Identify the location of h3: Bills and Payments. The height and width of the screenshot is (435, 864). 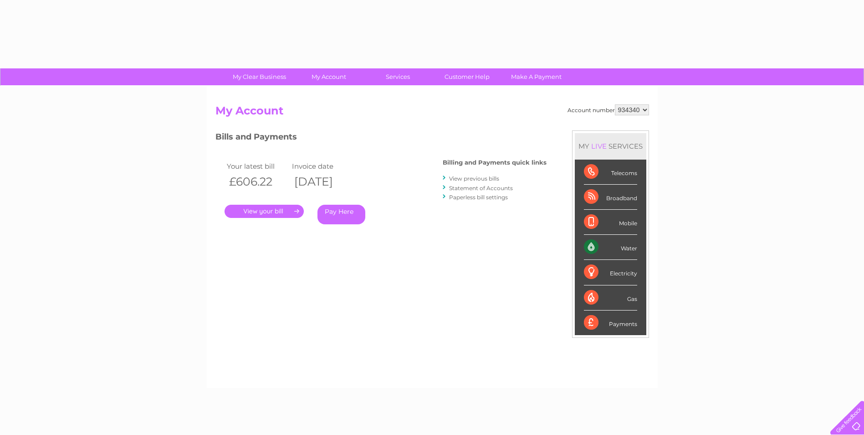
(381, 138).